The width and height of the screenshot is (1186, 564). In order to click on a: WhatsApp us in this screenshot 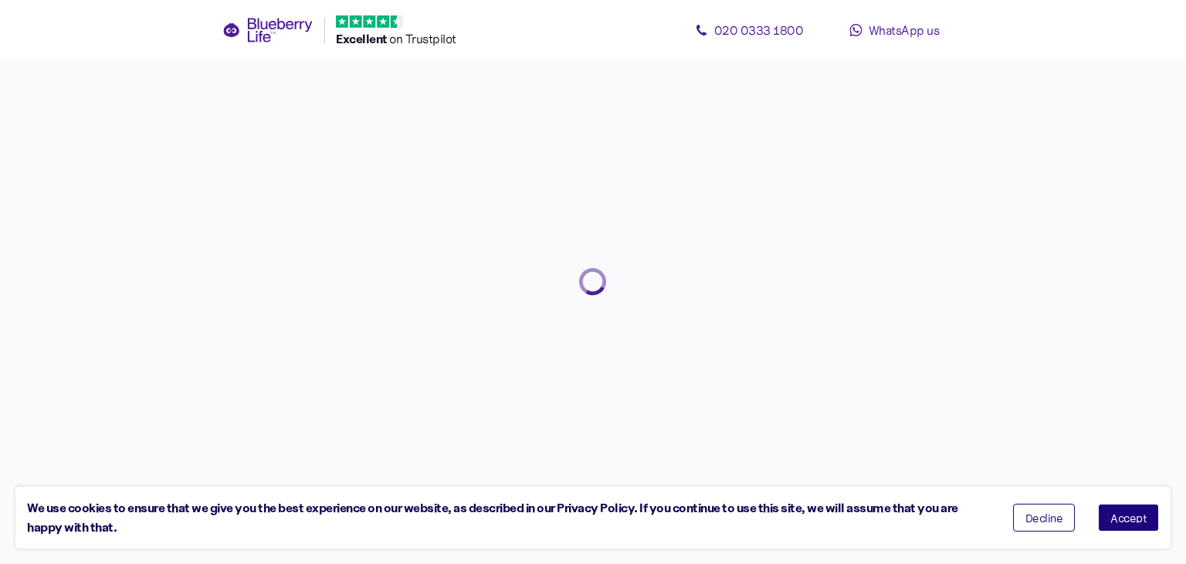, I will do `click(894, 30)`.